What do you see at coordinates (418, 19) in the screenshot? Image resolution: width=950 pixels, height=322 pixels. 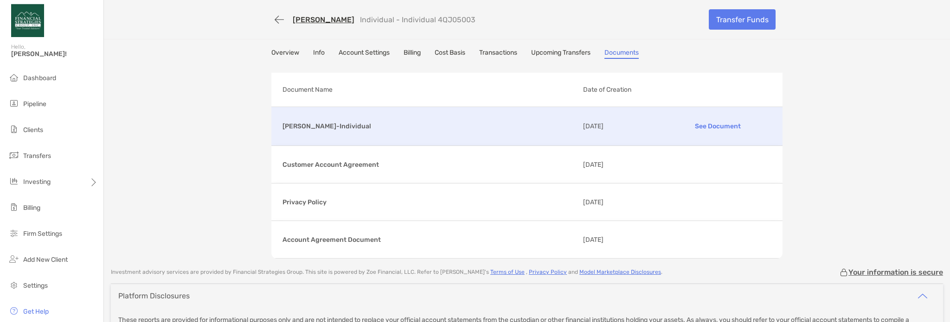 I see `p: Individual - Individual 4QJ05003` at bounding box center [418, 19].